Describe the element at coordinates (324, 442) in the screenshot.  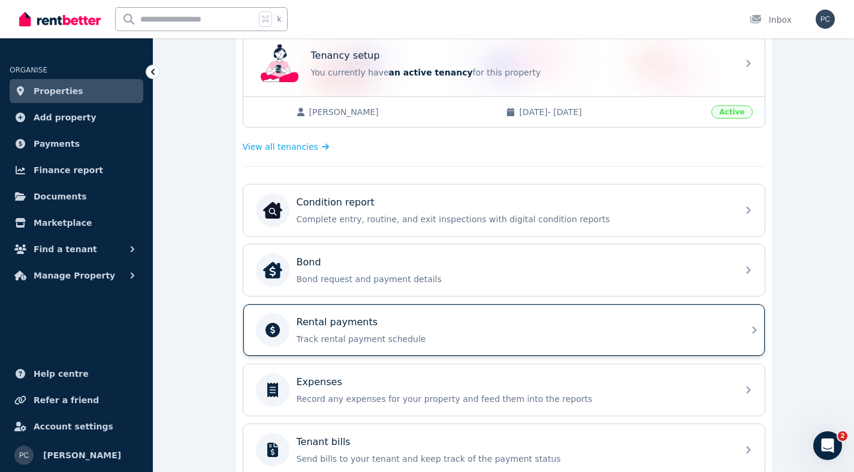
I see `p: Tenant bills` at that location.